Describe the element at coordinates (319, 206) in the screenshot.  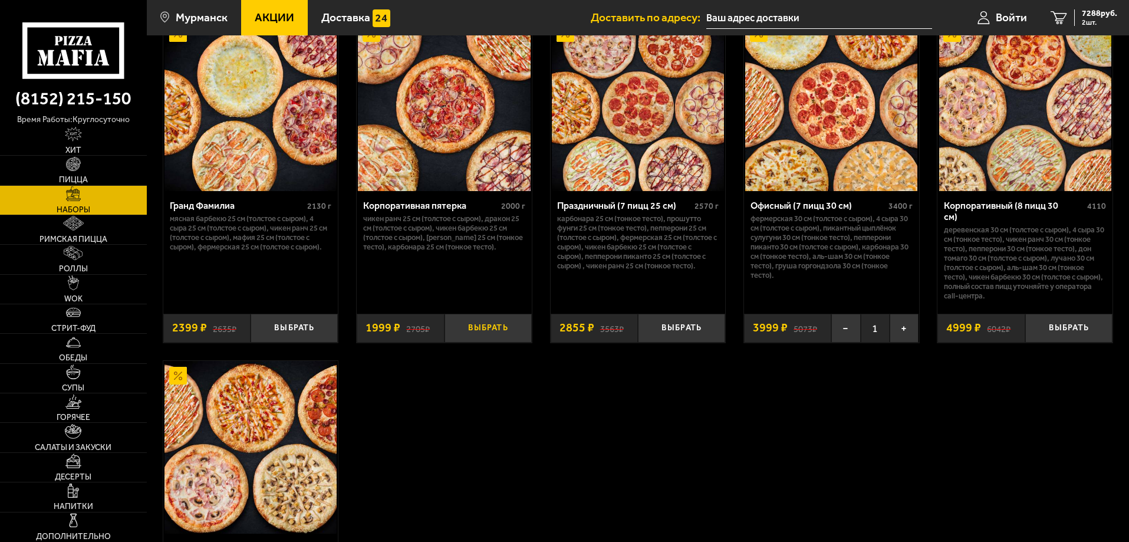
I see `span: 2130 г` at that location.